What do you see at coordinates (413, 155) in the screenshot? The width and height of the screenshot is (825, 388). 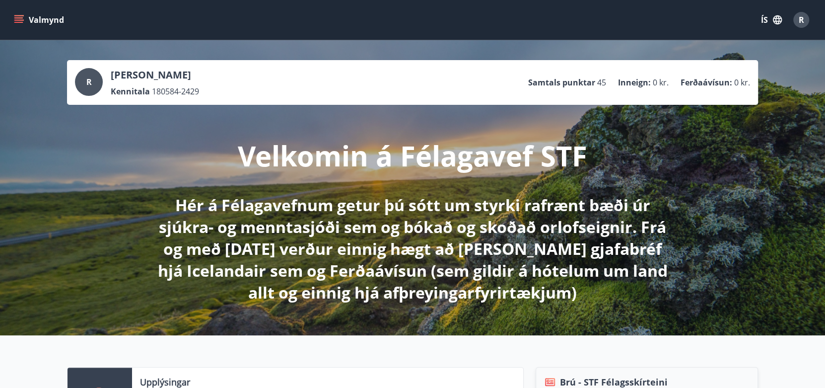 I see `p: Velkomin á Félagavef STF` at bounding box center [413, 155].